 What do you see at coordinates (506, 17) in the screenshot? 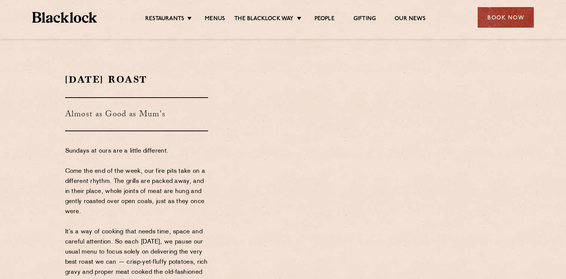
I see `div: Book Now` at bounding box center [506, 17].